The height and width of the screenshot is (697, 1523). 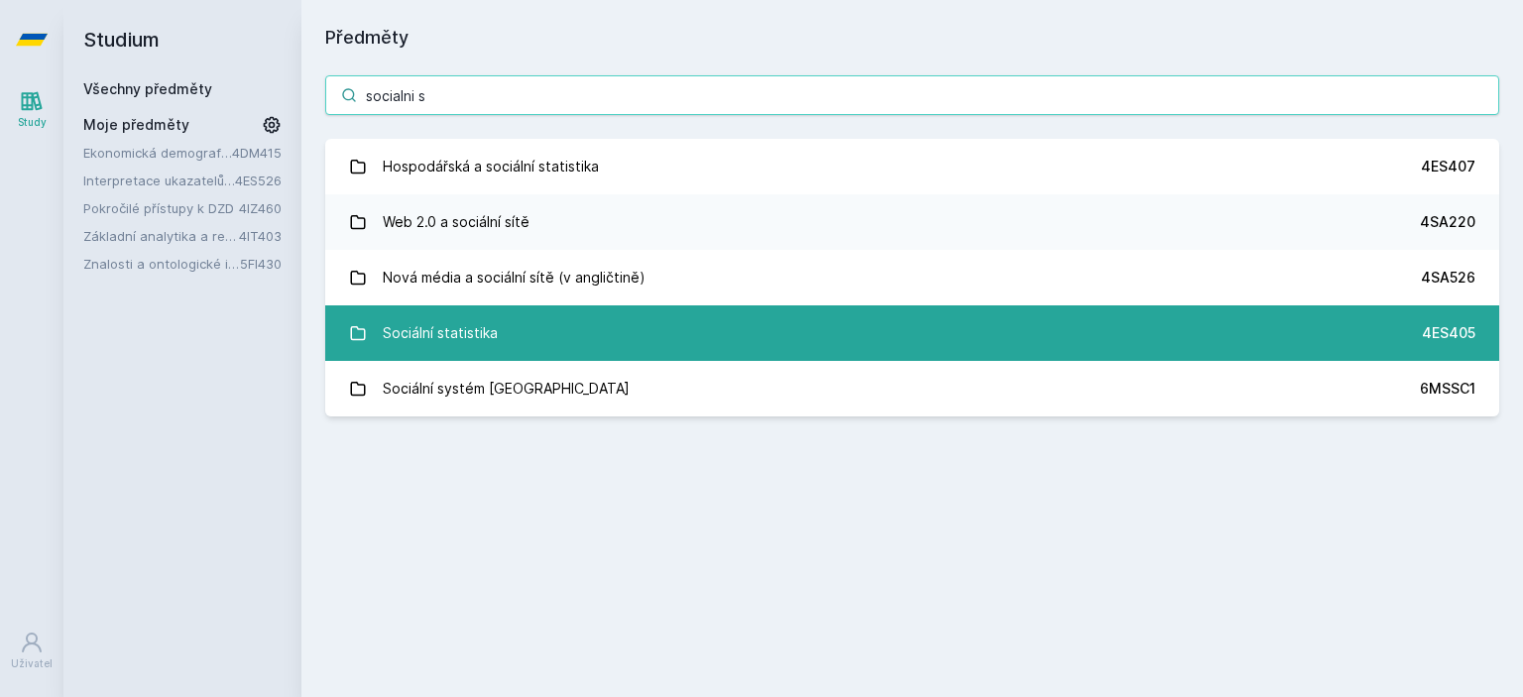 What do you see at coordinates (162, 264) in the screenshot?
I see `a: Znalosti a ontologické inženýrství` at bounding box center [162, 264].